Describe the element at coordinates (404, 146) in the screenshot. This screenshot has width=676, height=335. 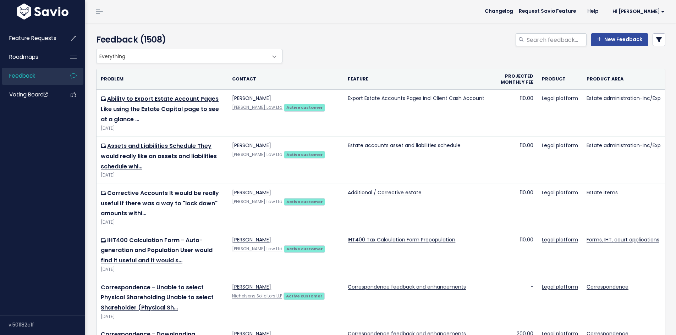
I see `a: Estate accounts asset and liabilities schedule` at that location.